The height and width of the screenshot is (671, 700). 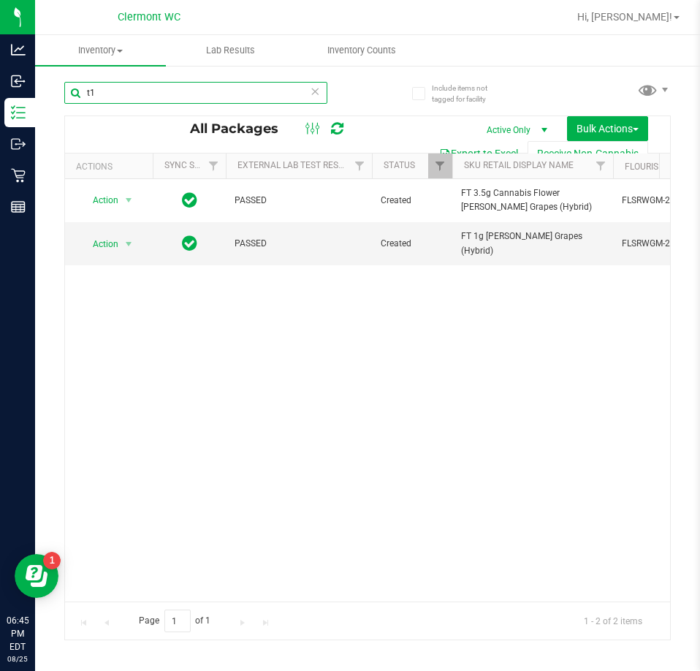 I want to click on span: Include items not tagged for facility, so click(x=469, y=94).